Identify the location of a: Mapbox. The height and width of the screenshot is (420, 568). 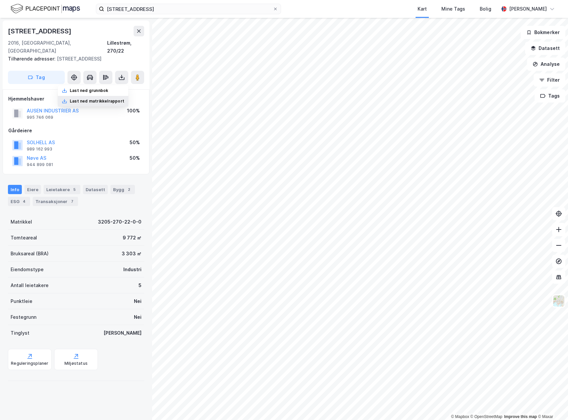
(460, 416).